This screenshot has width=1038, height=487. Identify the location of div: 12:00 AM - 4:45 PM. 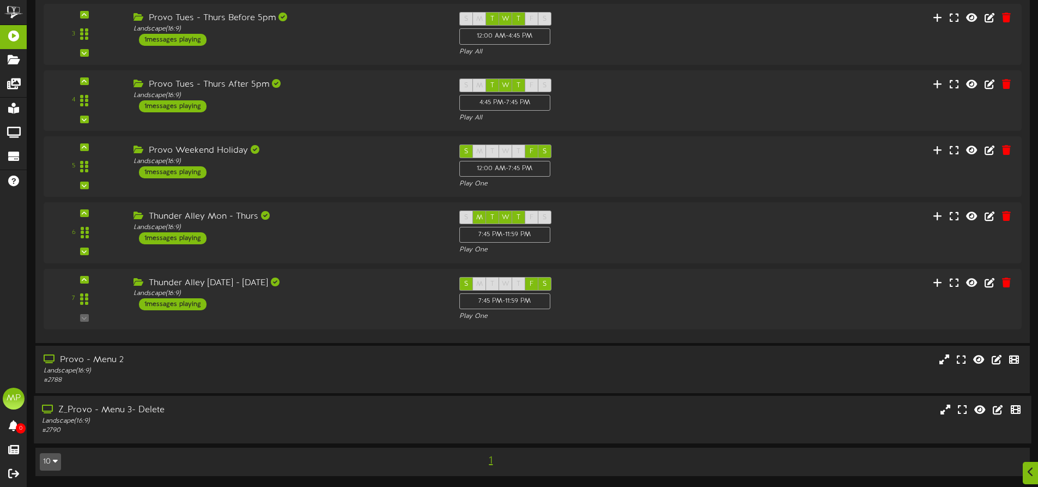
(505, 36).